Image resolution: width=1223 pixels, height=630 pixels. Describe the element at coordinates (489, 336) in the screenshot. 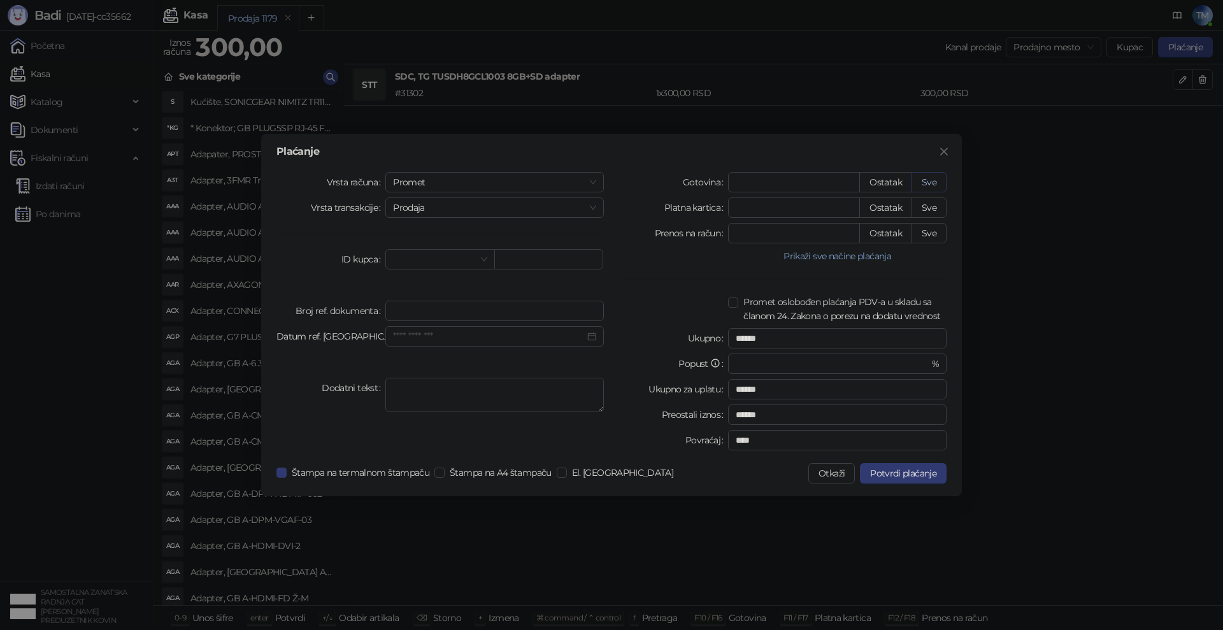

I see `input: Datum ref. dokum.` at that location.